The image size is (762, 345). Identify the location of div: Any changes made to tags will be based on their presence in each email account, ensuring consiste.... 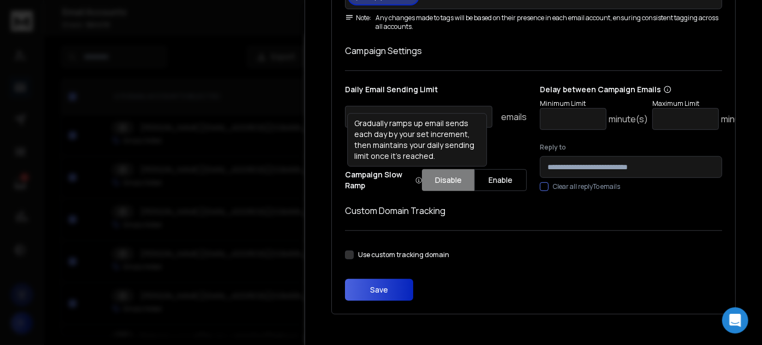
(534, 22).